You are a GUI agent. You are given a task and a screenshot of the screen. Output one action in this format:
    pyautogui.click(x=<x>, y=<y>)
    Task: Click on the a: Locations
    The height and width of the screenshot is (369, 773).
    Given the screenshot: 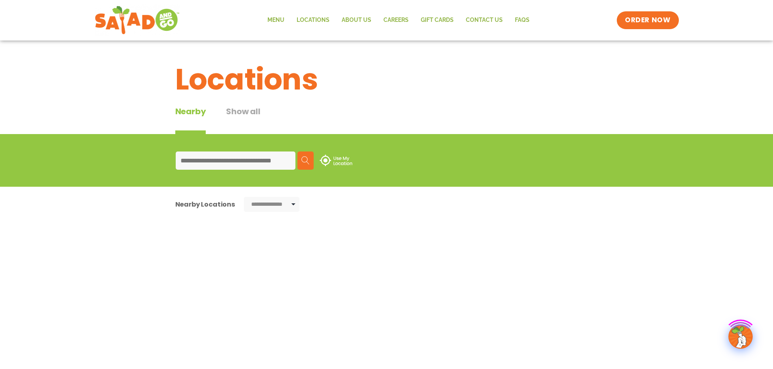 What is the action you would take?
    pyautogui.click(x=313, y=20)
    